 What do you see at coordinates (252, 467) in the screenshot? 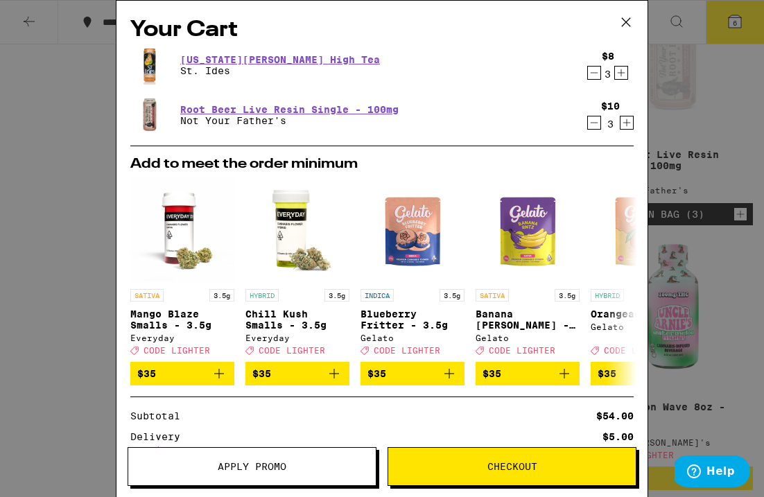
I see `span: Apply Promo` at bounding box center [252, 467].